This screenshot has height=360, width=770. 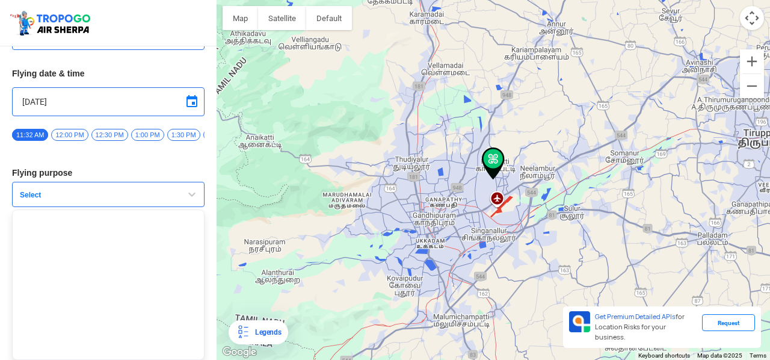 What do you see at coordinates (579, 321) in the screenshot?
I see `img: Premium APIs` at bounding box center [579, 321].